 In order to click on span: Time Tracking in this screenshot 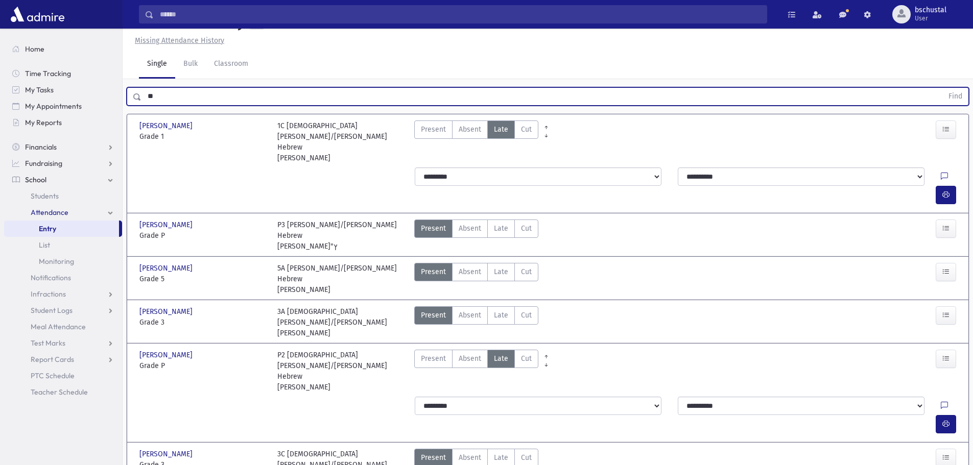, I will do `click(48, 74)`.